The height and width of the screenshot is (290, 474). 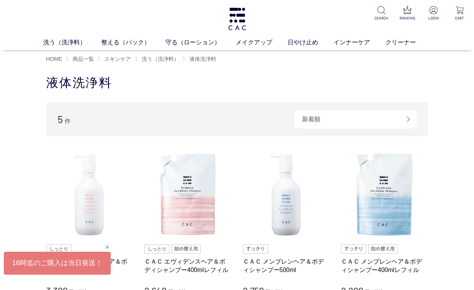 I want to click on a: 商品一覧, so click(x=83, y=59).